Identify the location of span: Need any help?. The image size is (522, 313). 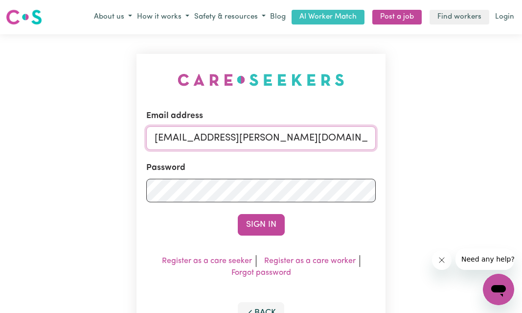
(32, 11).